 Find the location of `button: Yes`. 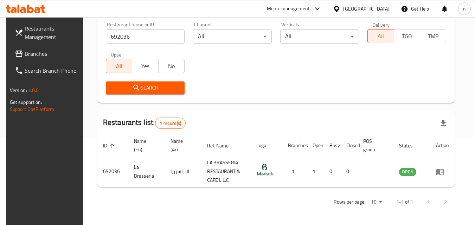

button: Yes is located at coordinates (145, 66).